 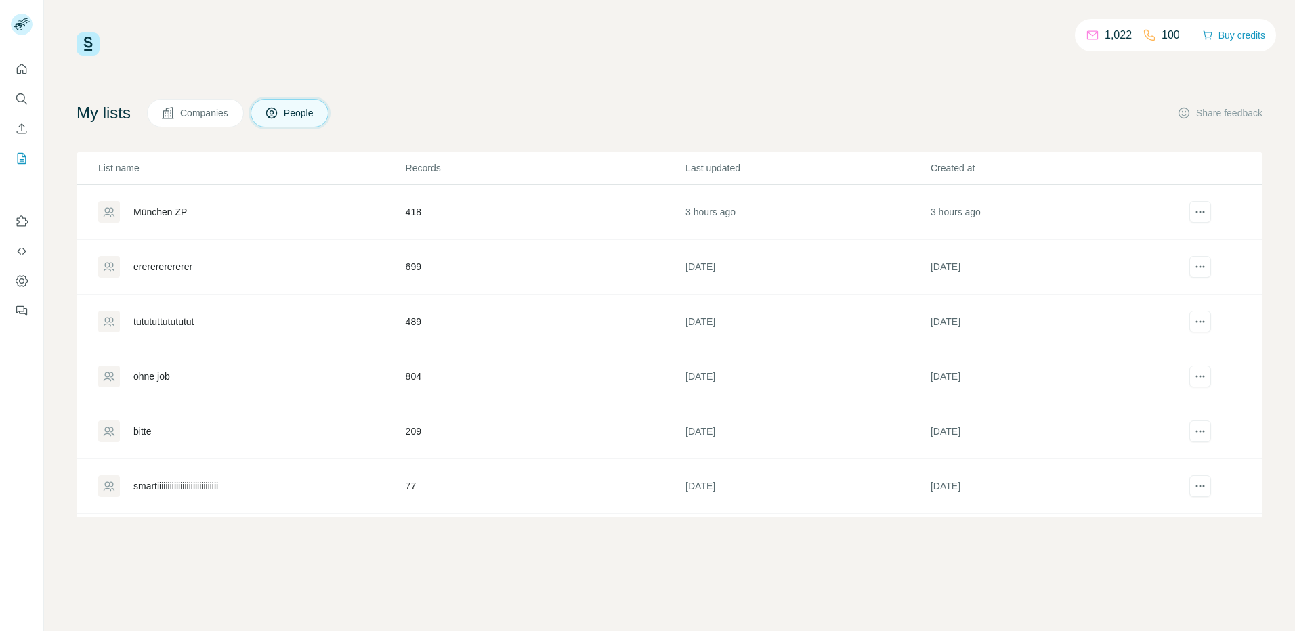 I want to click on span: People, so click(x=299, y=113).